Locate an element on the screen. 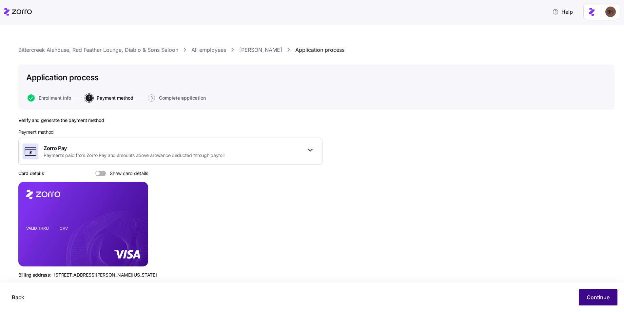 The image size is (624, 312). span: 3 is located at coordinates (151, 98).